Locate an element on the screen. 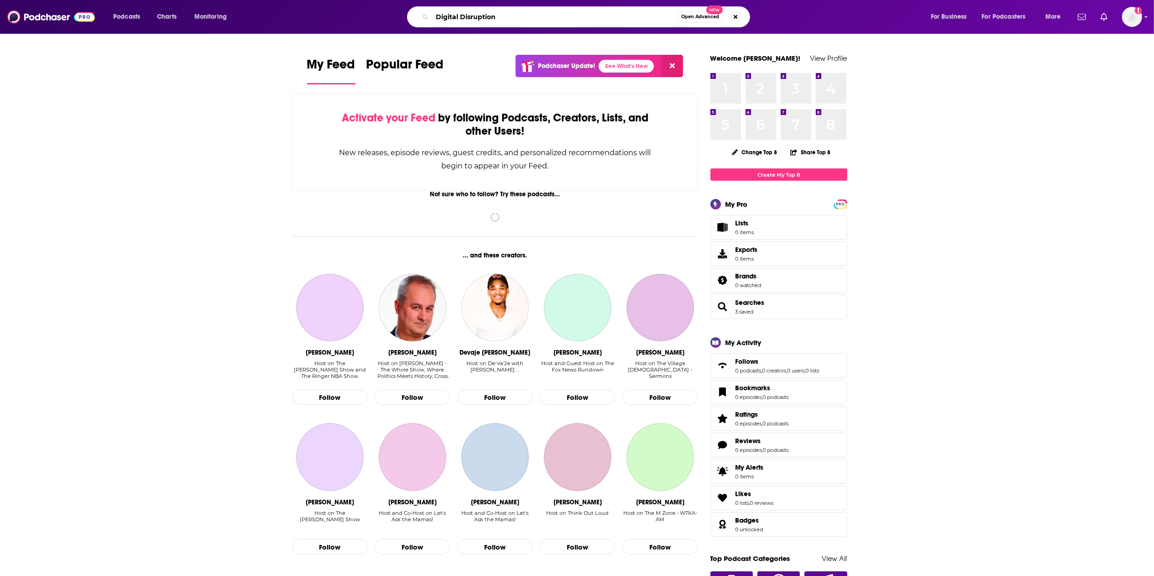 This screenshot has height=576, width=1154. div: Host and Guest Host on The Fox News Rundown is located at coordinates (577, 369).